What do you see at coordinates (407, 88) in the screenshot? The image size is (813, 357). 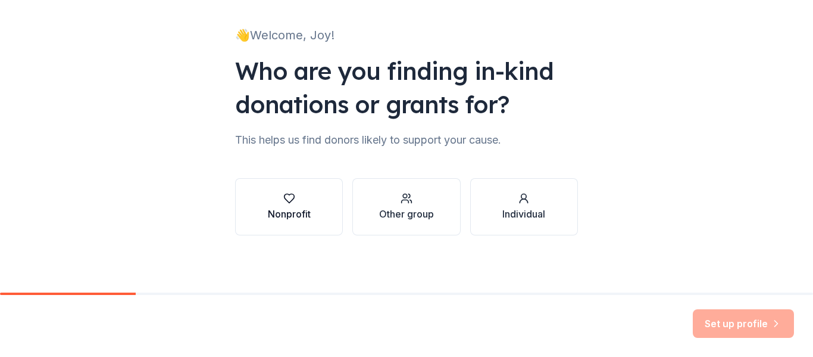 I see `div: Who are you finding in-kind donations or grants for?` at bounding box center [407, 88].